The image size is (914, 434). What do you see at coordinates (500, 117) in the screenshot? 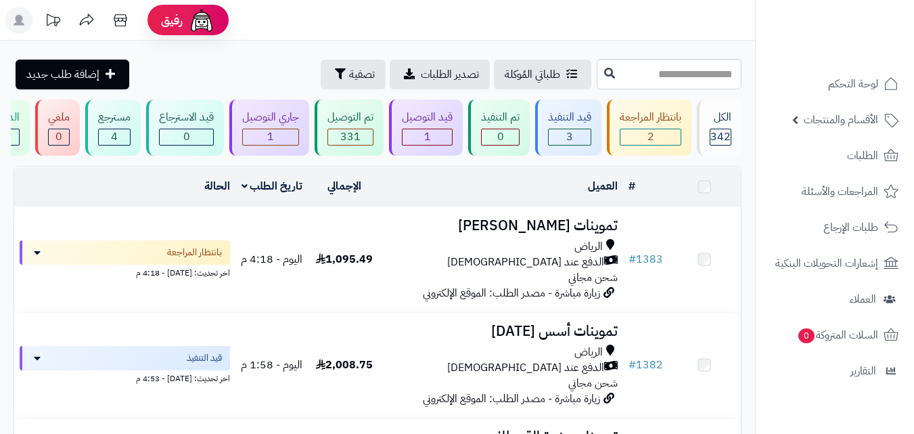
I see `div: تم التنفيذ` at bounding box center [500, 117].